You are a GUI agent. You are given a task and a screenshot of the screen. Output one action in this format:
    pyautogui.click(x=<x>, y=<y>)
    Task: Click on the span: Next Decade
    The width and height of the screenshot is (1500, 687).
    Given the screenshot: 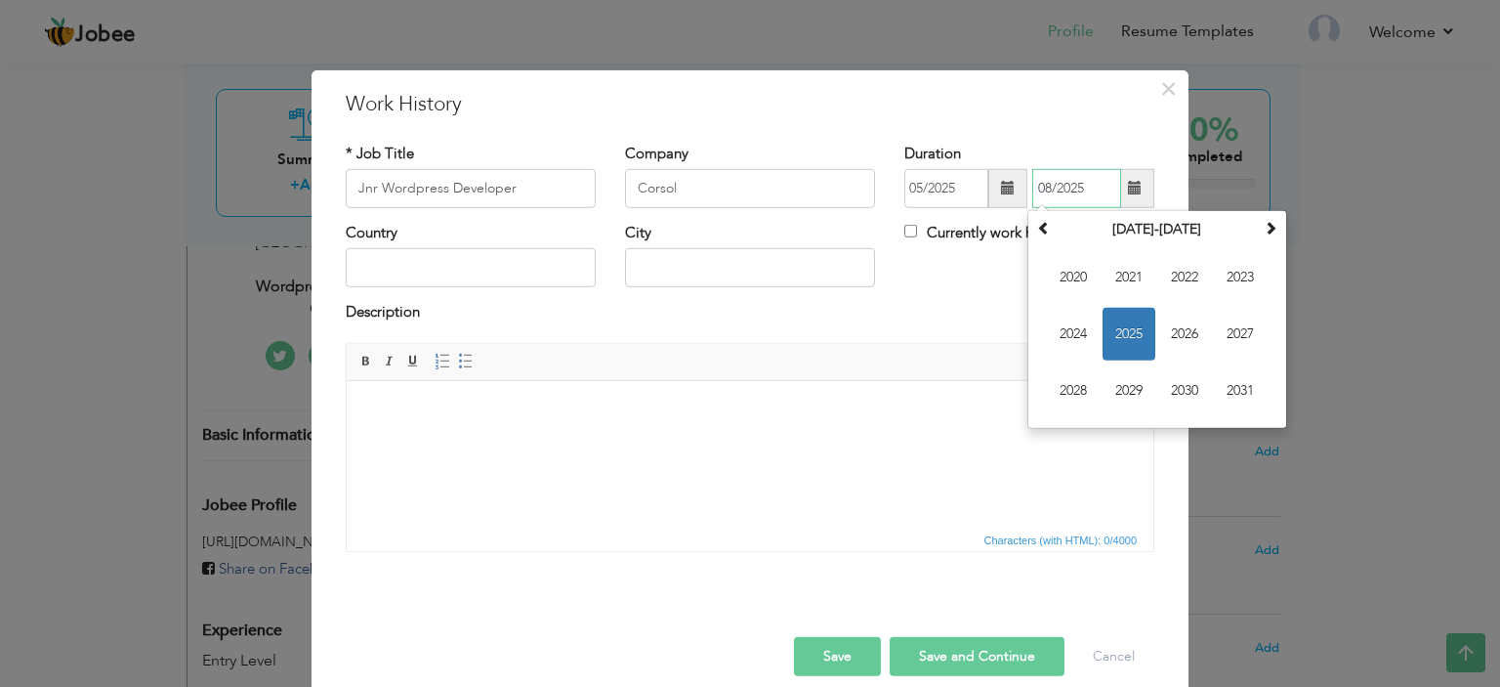 What is the action you would take?
    pyautogui.click(x=1271, y=228)
    